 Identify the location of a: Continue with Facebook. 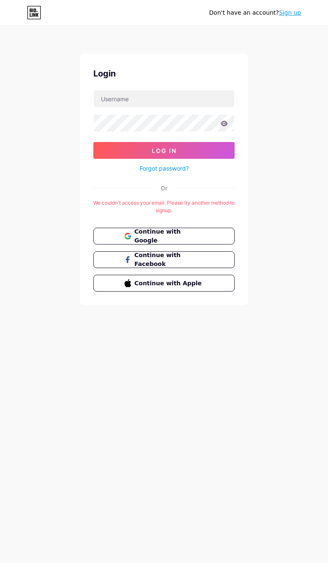
(164, 260).